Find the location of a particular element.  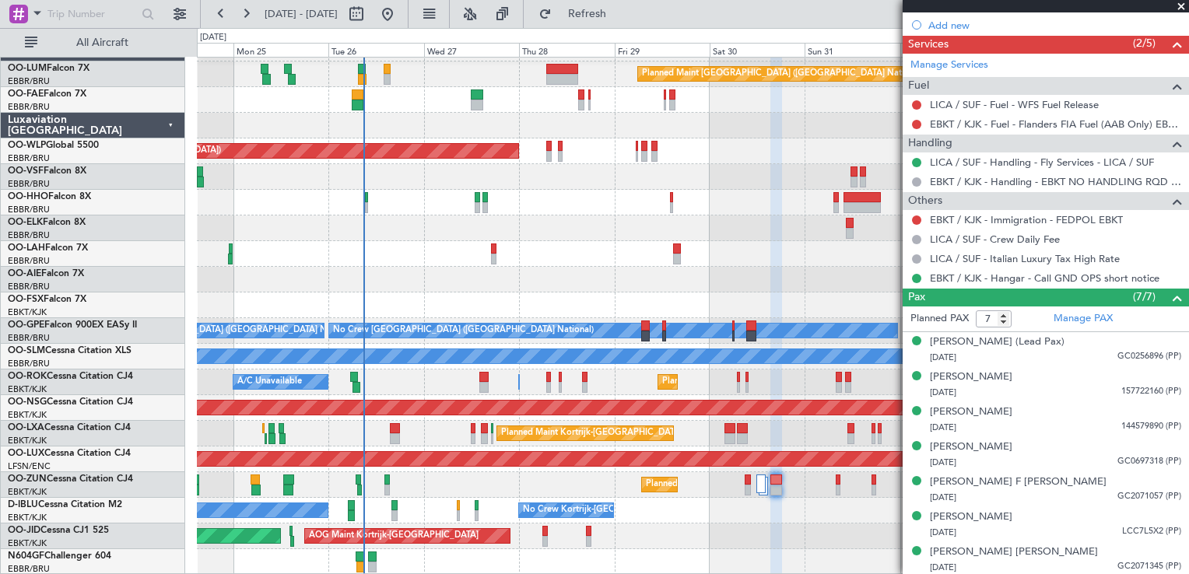

a: OO-LXACessna Citation CJ4 is located at coordinates (69, 428).